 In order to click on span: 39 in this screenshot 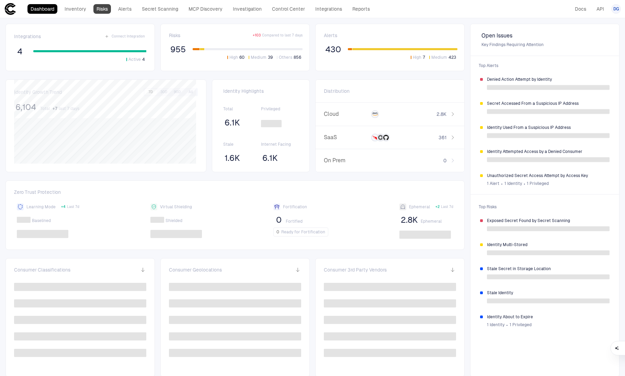, I will do `click(270, 57)`.